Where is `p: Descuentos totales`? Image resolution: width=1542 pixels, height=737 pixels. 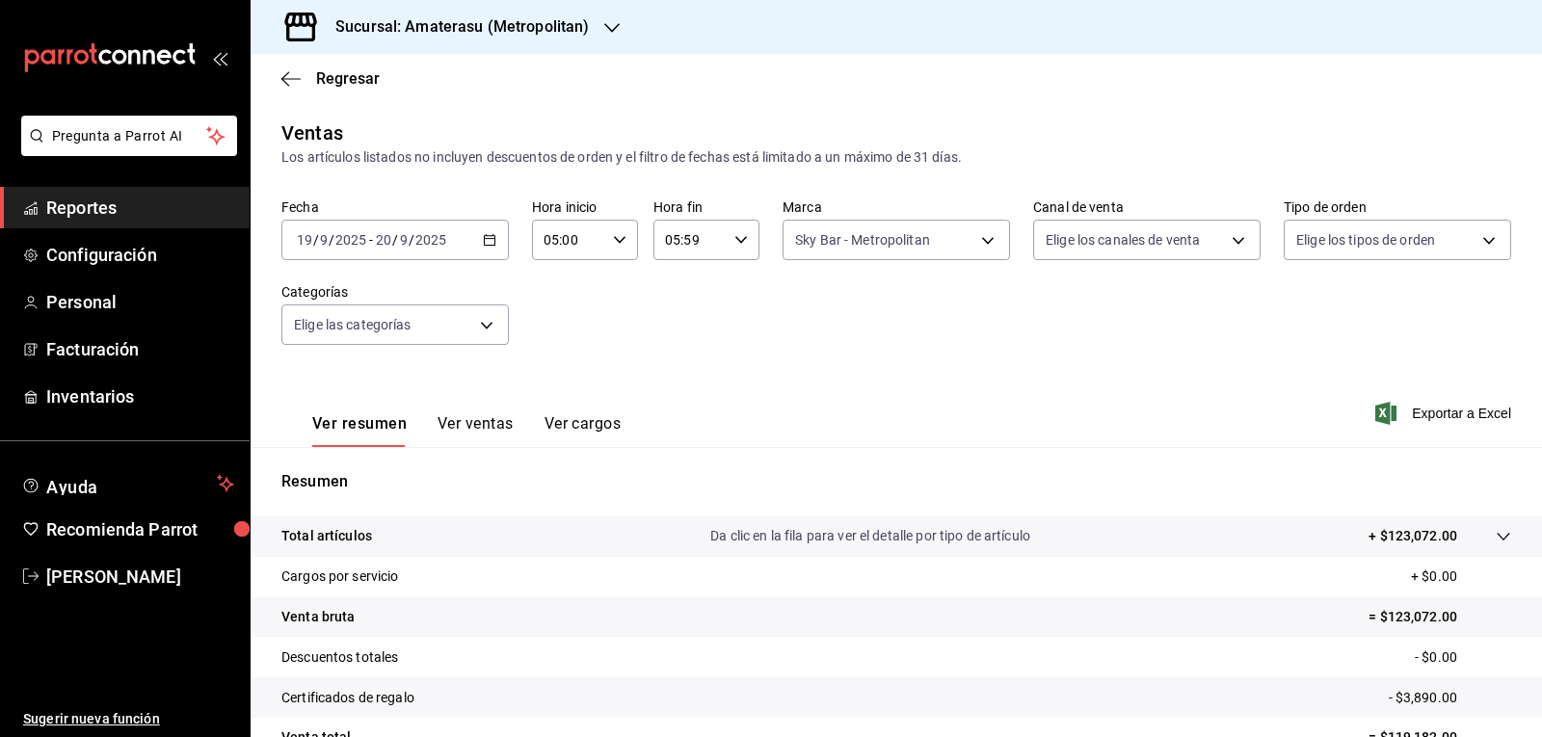 p: Descuentos totales is located at coordinates (339, 657).